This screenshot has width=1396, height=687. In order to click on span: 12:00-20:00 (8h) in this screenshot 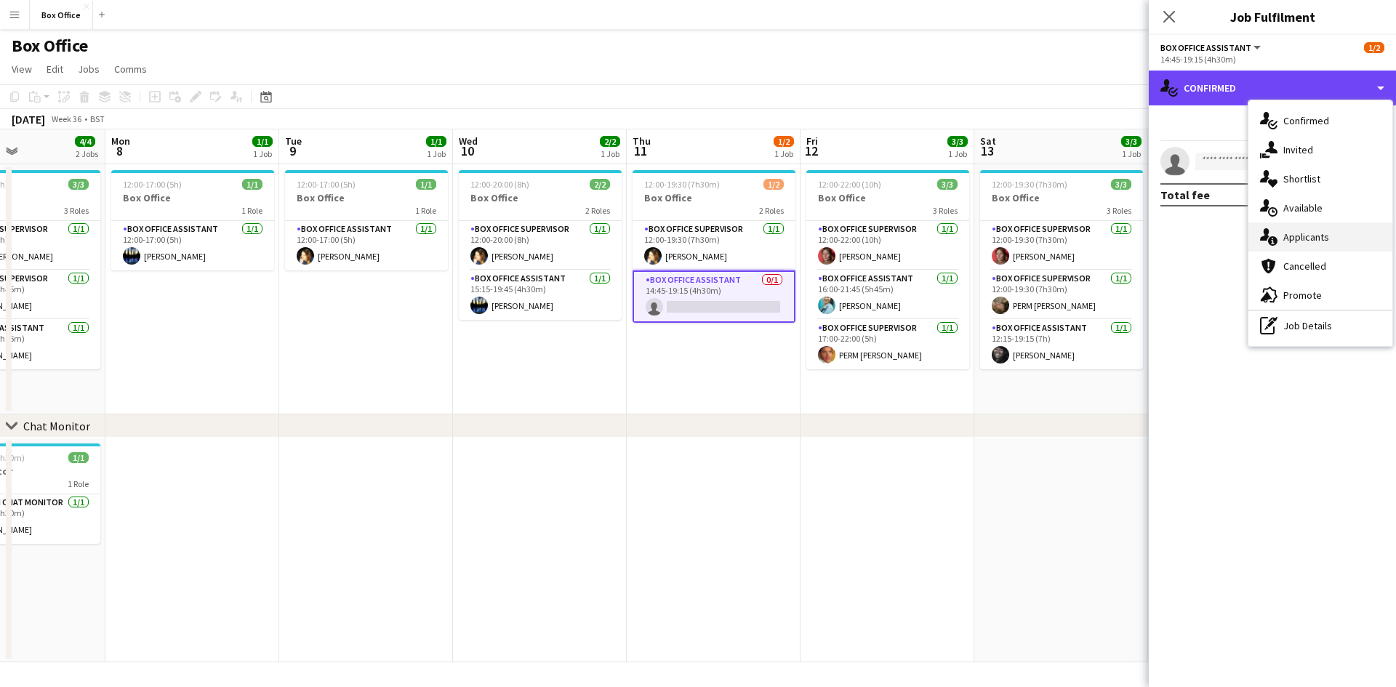, I will do `click(499, 184)`.